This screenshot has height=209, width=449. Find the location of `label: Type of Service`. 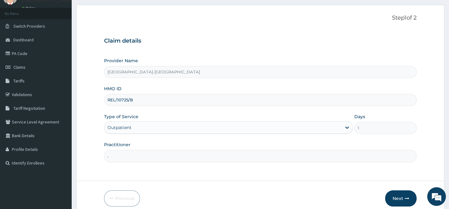

label: Type of Service is located at coordinates (121, 117).